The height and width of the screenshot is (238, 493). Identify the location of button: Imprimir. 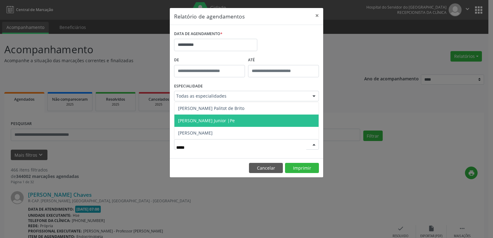
(302, 168).